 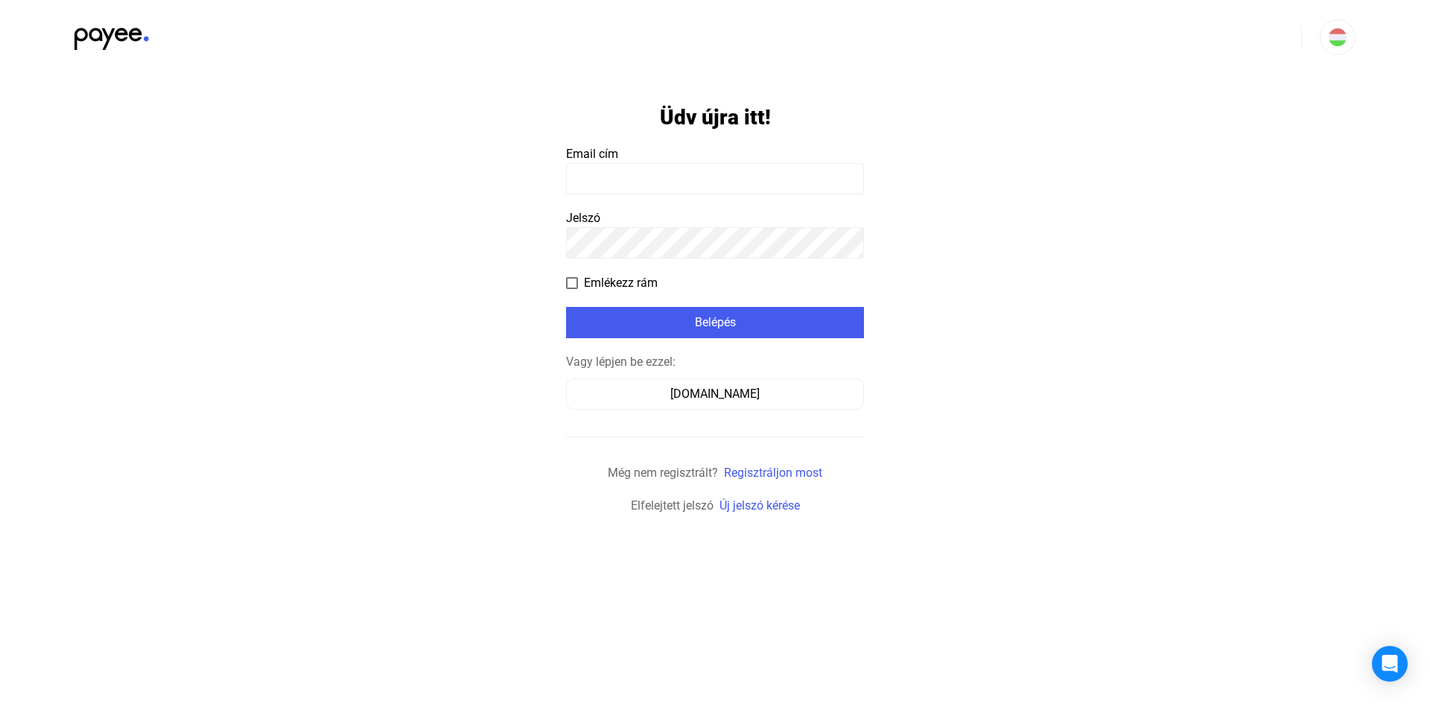 I want to click on div: Belépés, so click(x=715, y=322).